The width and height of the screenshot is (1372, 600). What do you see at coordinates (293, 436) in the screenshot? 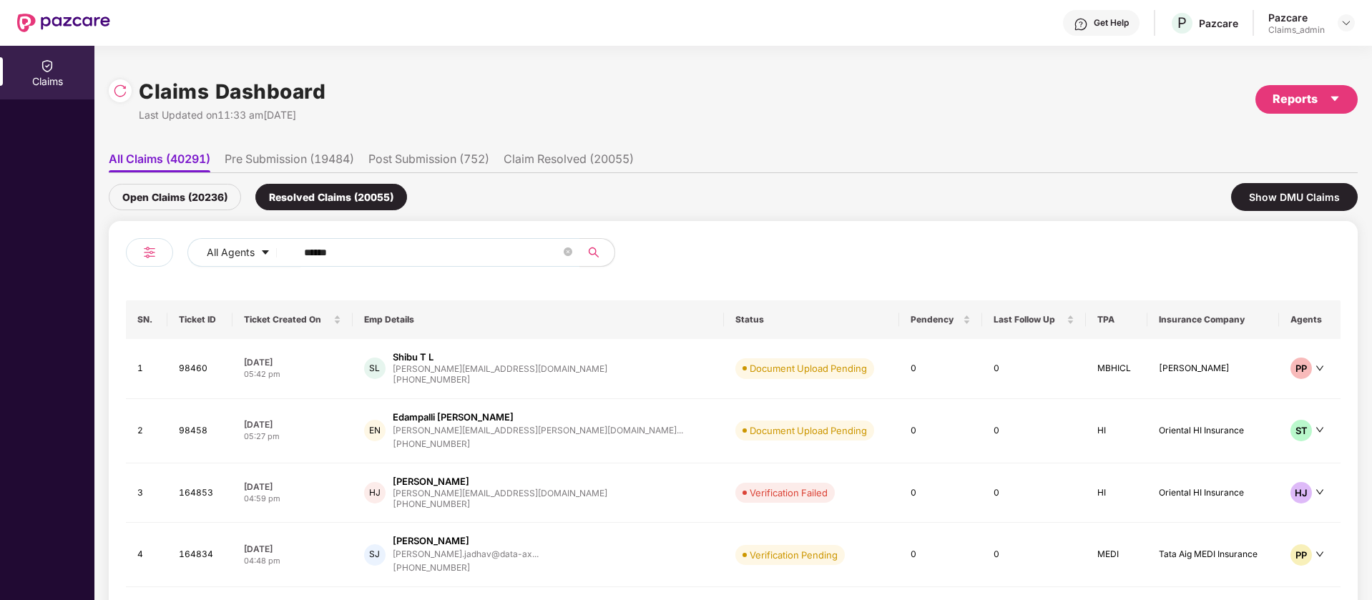
I see `div: 05:27 pm` at bounding box center [293, 436].